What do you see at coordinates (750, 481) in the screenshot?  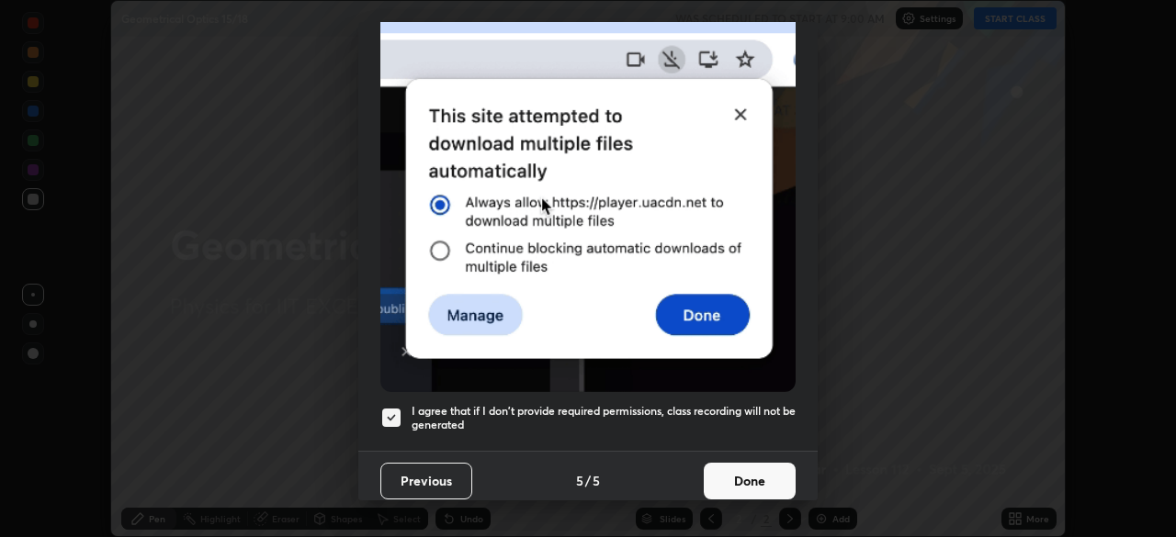 I see `button: Done` at bounding box center [750, 481].